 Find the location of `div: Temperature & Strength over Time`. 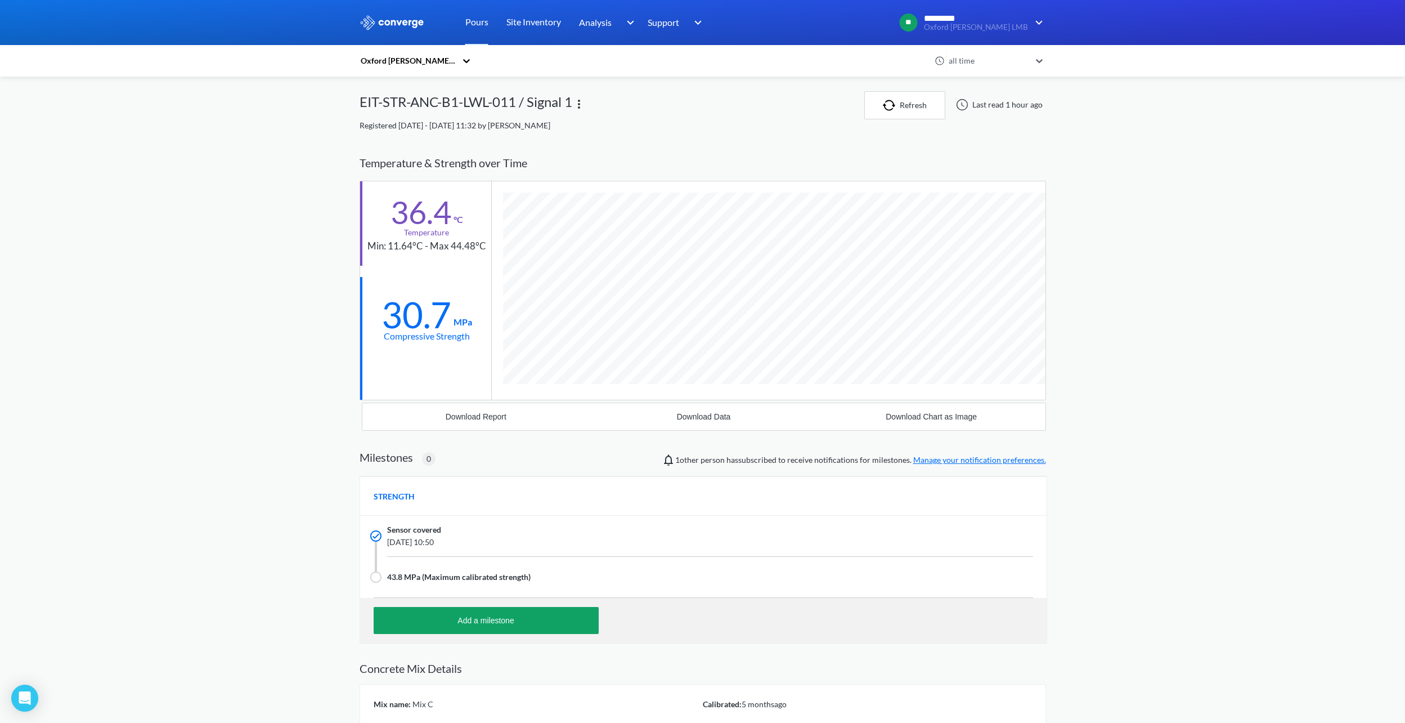

div: Temperature & Strength over Time is located at coordinates (703, 163).